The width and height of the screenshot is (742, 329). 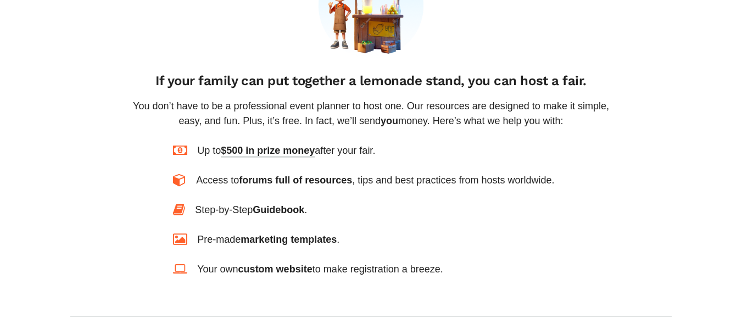 What do you see at coordinates (375, 180) in the screenshot?
I see `div: Access to , tips and best practices from hosts worldwide.` at bounding box center [375, 180].